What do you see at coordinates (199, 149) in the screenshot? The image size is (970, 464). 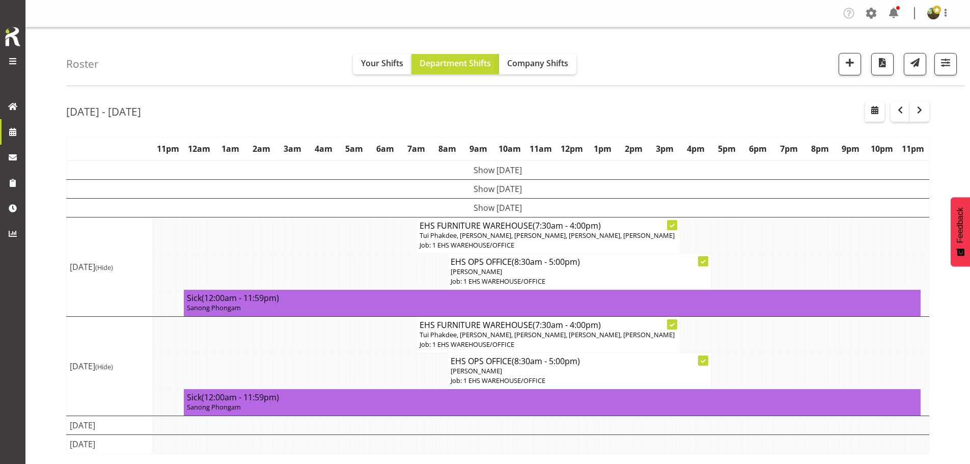 I see `th: 12am` at bounding box center [199, 149].